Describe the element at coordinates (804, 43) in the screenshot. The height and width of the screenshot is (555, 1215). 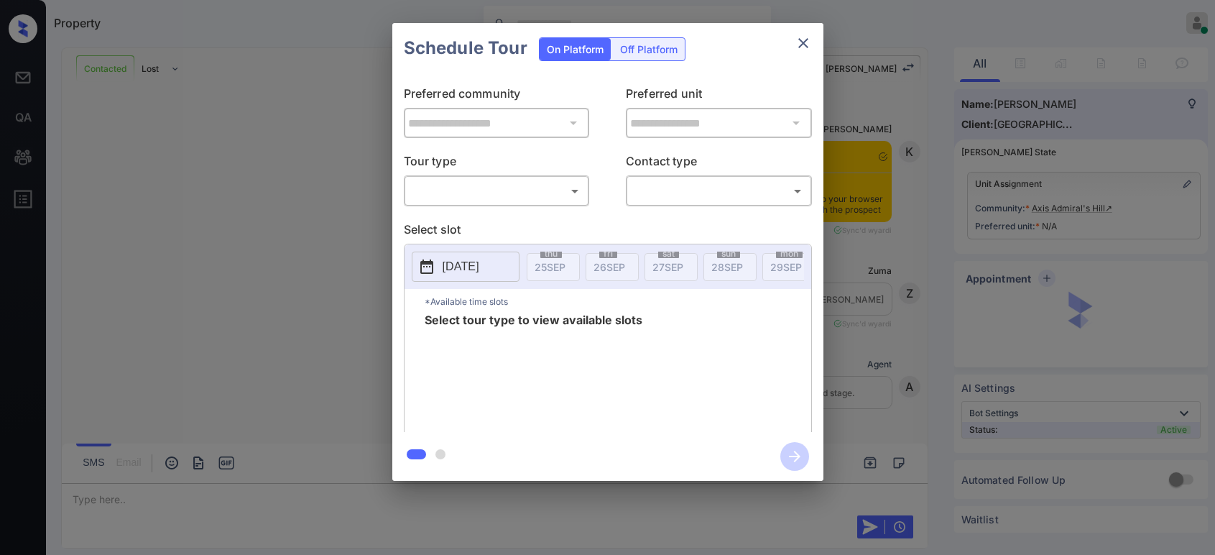
I see `button: close` at that location.